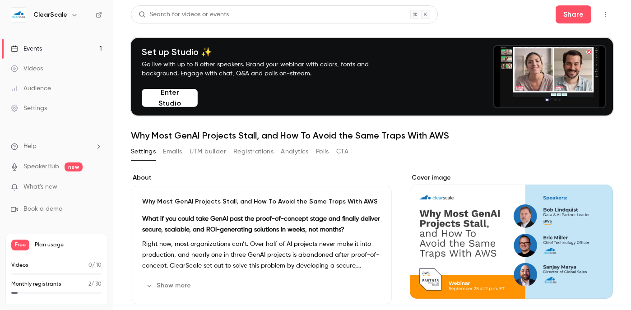  Describe the element at coordinates (512, 236) in the screenshot. I see `section: Cover image` at that location.